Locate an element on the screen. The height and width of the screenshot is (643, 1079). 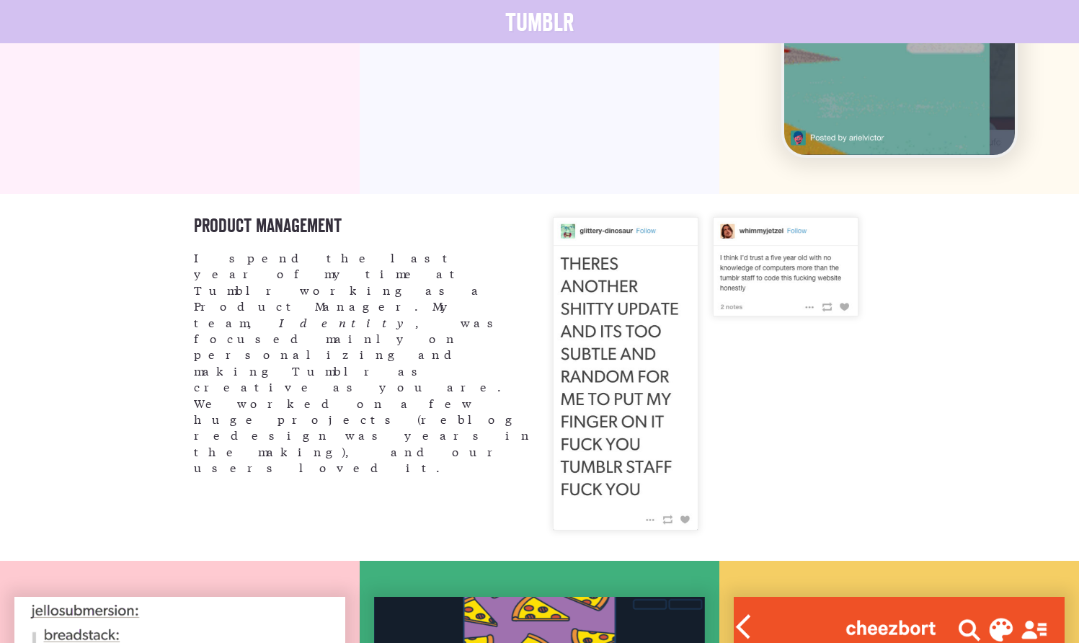
span: Tumblr is located at coordinates (539, 24).